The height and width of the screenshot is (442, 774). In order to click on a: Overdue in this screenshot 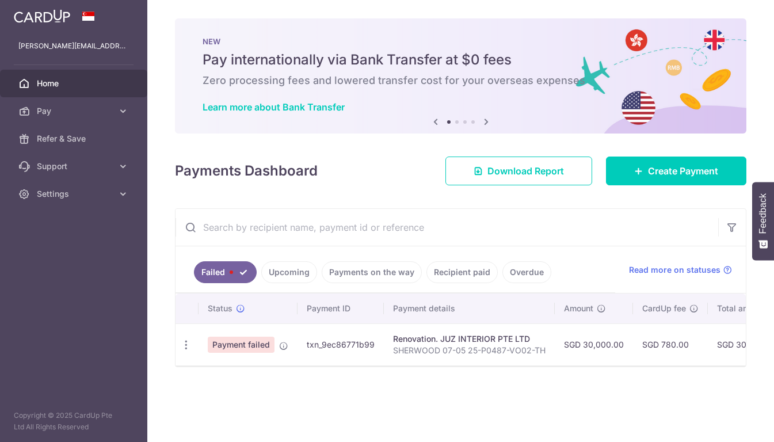, I will do `click(527, 272)`.